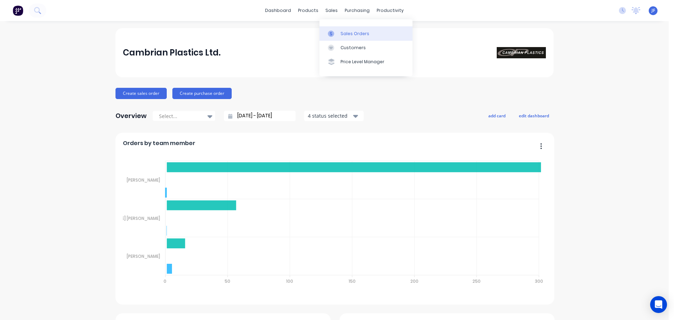  What do you see at coordinates (496, 115) in the screenshot?
I see `button: add card` at bounding box center [496, 115].